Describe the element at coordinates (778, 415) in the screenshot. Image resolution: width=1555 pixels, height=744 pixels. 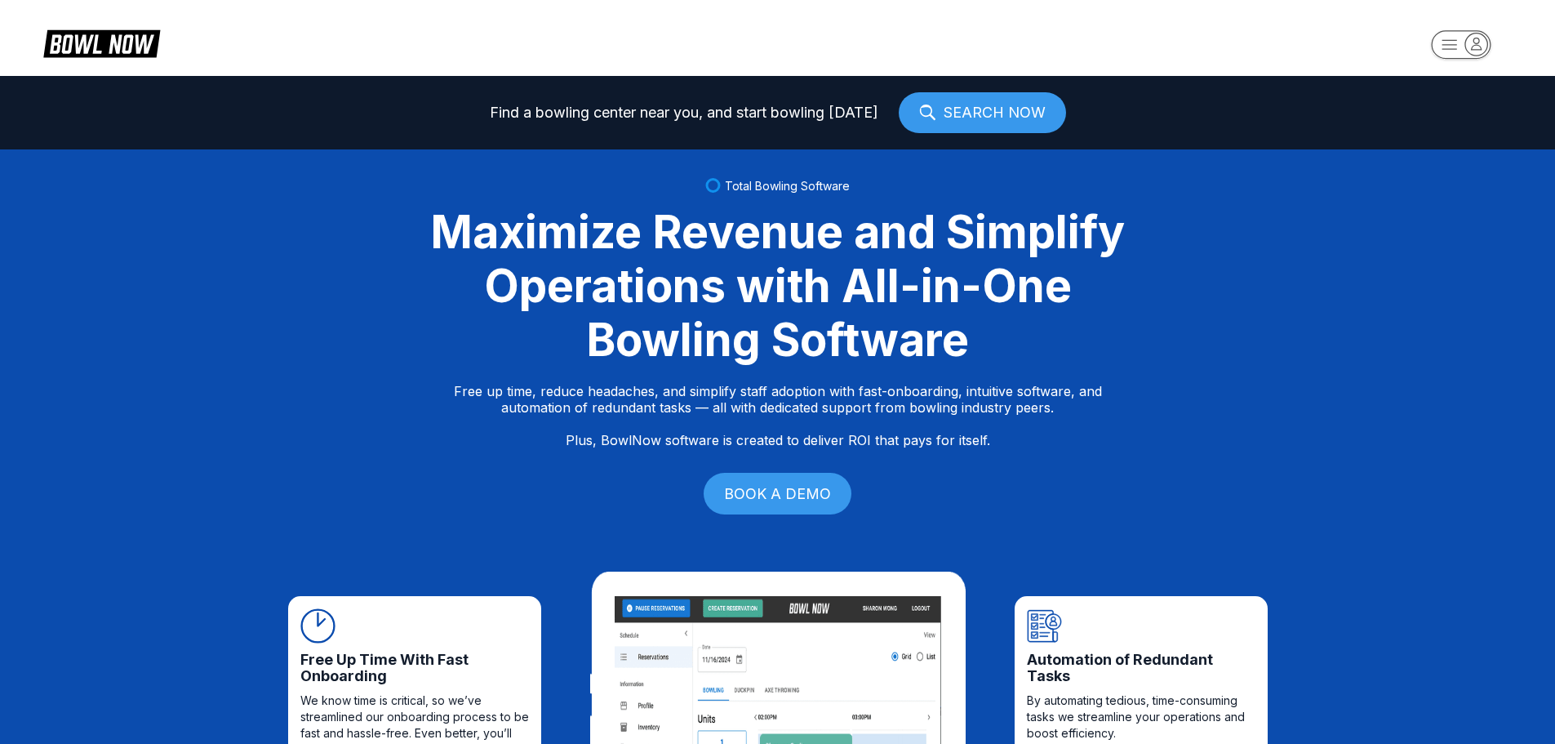
I see `p: Free up time, reduce headaches, and simplify staff adoption with fast-onboarding, intuitive softw...` at that location.